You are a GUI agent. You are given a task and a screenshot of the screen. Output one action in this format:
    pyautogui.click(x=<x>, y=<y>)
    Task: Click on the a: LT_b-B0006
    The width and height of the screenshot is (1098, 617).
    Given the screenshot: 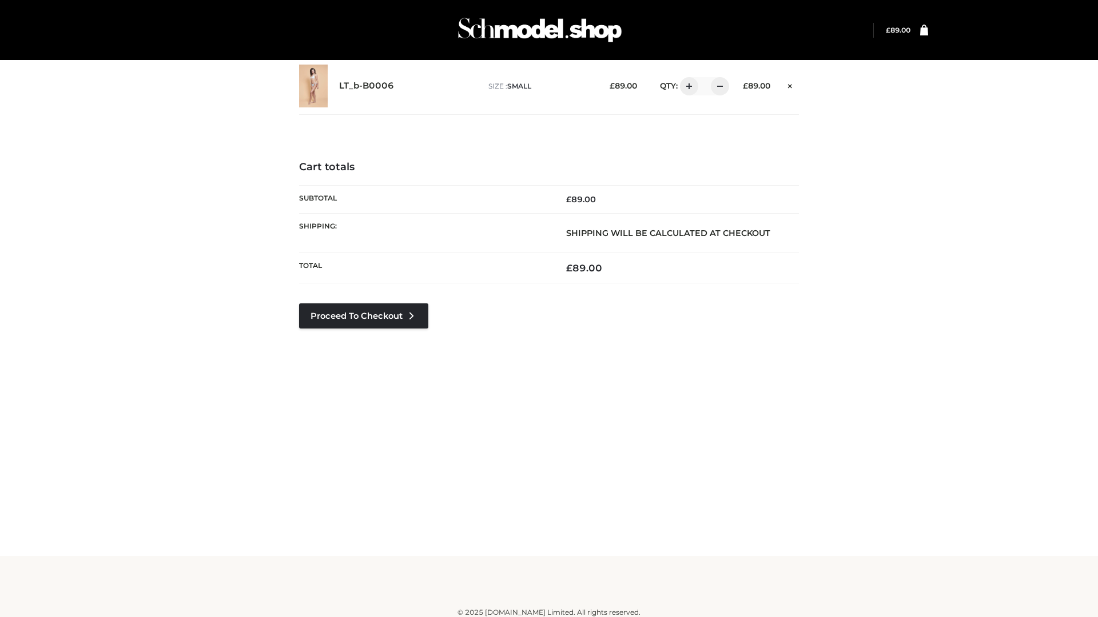 What is the action you would take?
    pyautogui.click(x=366, y=86)
    